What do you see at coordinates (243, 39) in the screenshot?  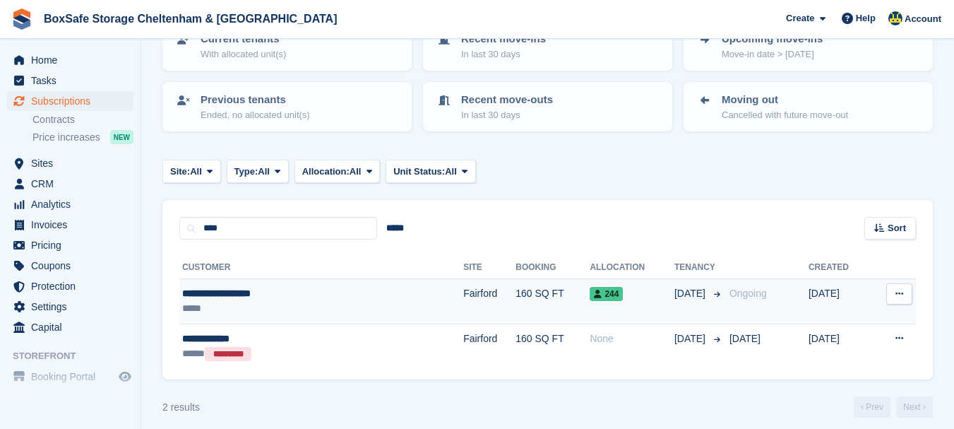 I see `p: Current tenants` at bounding box center [243, 39].